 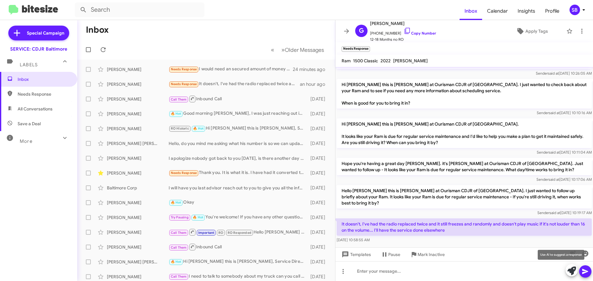 What do you see at coordinates (575, 10) in the screenshot?
I see `button: SB` at bounding box center [575, 10].